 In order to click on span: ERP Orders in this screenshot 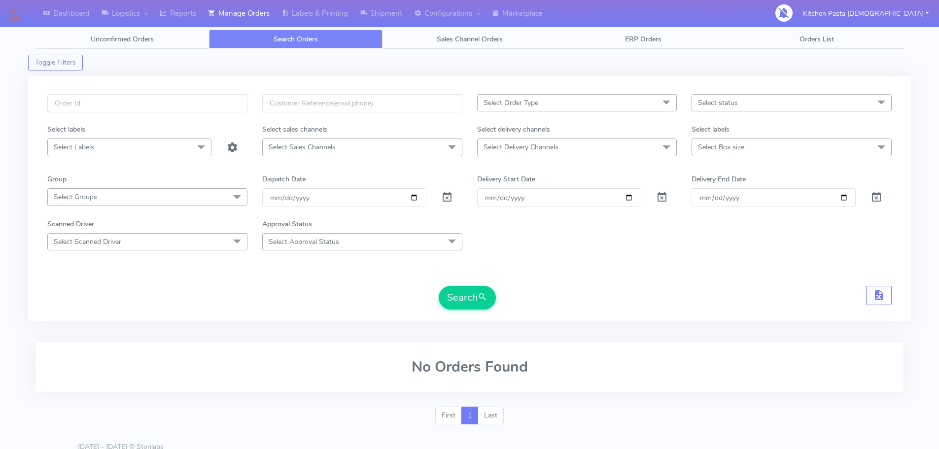, I will do `click(643, 39)`.